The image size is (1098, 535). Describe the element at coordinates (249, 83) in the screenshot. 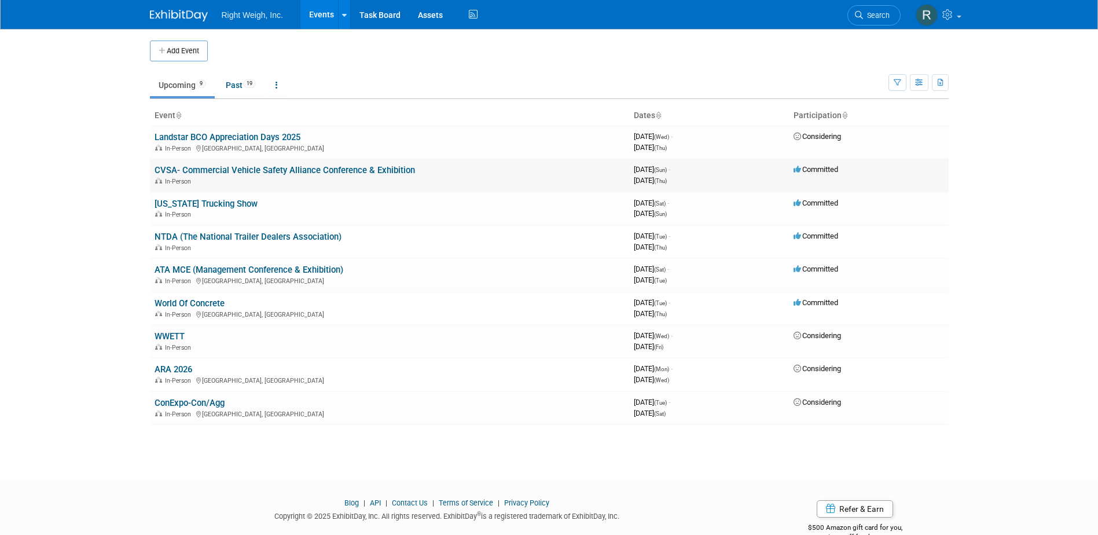

I see `span: 19` at that location.